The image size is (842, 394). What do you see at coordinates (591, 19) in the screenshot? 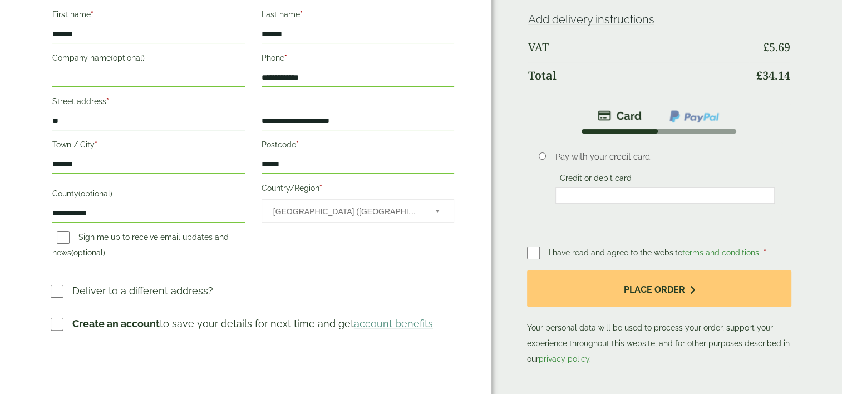
I see `a: Add delivery instructions` at bounding box center [591, 19].